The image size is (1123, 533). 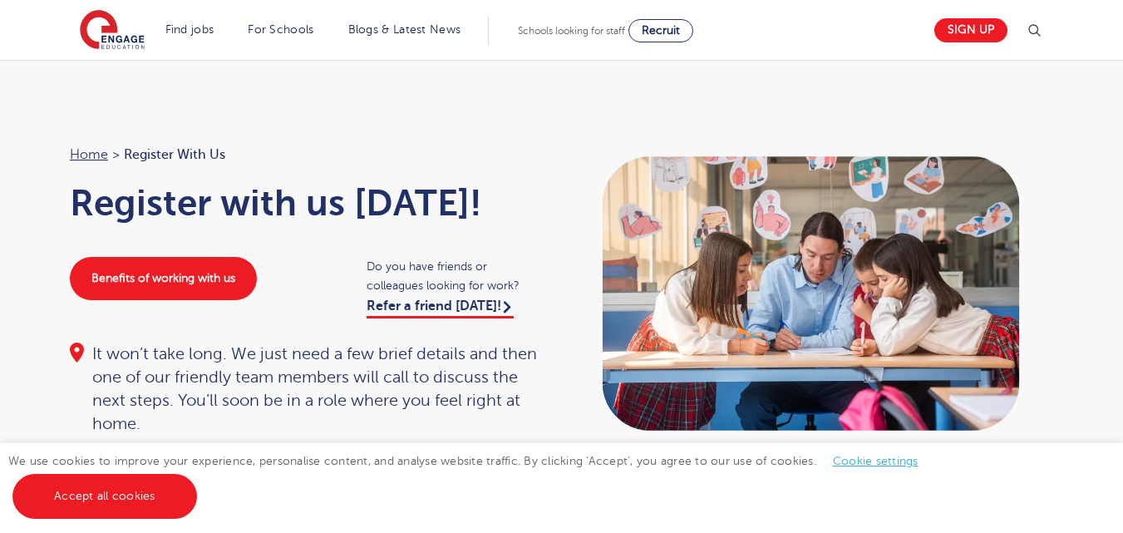 I want to click on a: Benefits of working with us, so click(x=163, y=278).